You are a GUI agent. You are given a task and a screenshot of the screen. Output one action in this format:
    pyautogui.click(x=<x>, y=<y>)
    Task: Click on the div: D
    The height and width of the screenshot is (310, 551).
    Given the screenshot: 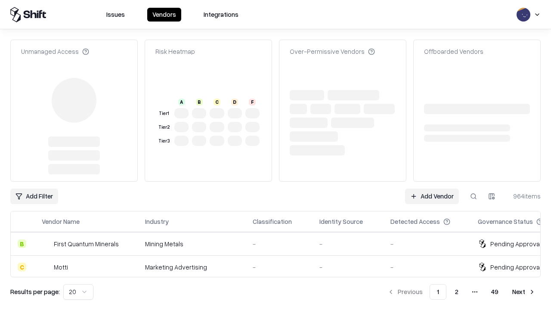 What is the action you would take?
    pyautogui.click(x=235, y=102)
    